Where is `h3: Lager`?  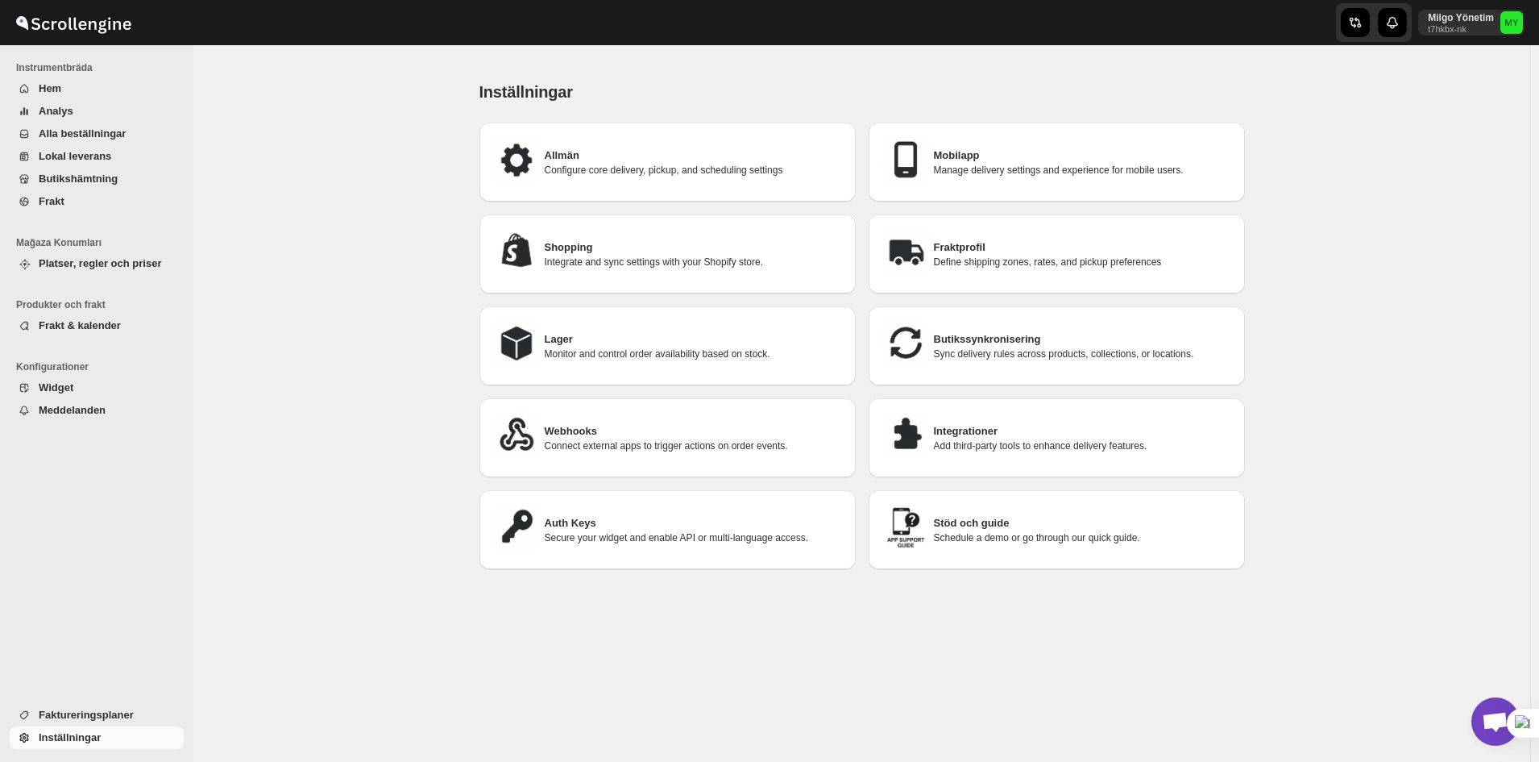 h3: Lager is located at coordinates (694, 339).